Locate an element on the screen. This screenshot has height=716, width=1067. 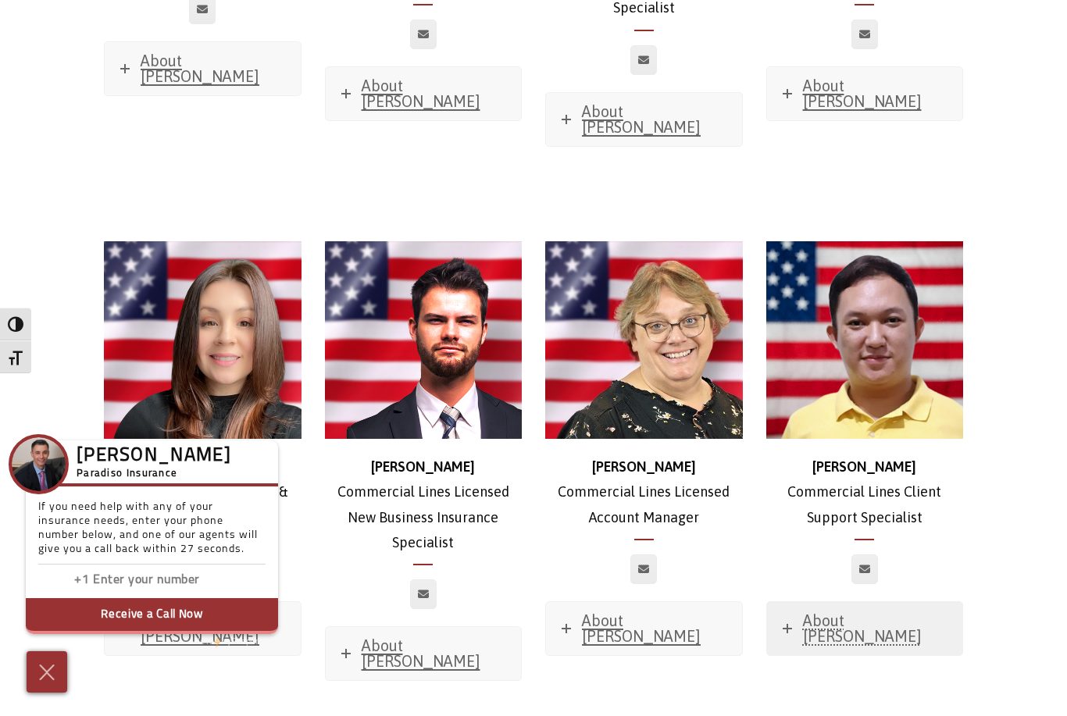
p: If you need help with any of your insurance needs, enter your phone number below, and one of our ... is located at coordinates (151, 533).